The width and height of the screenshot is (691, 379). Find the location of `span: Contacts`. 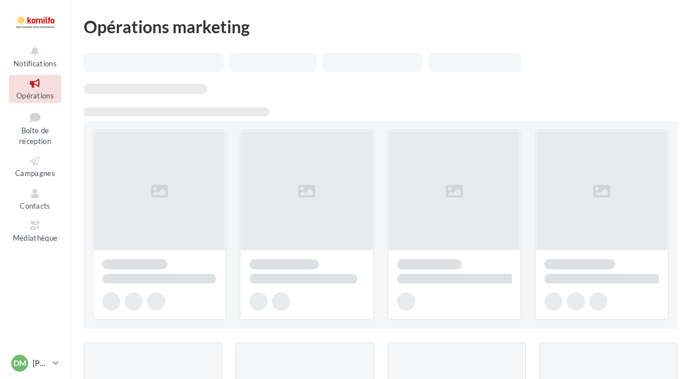

span: Contacts is located at coordinates (35, 206).